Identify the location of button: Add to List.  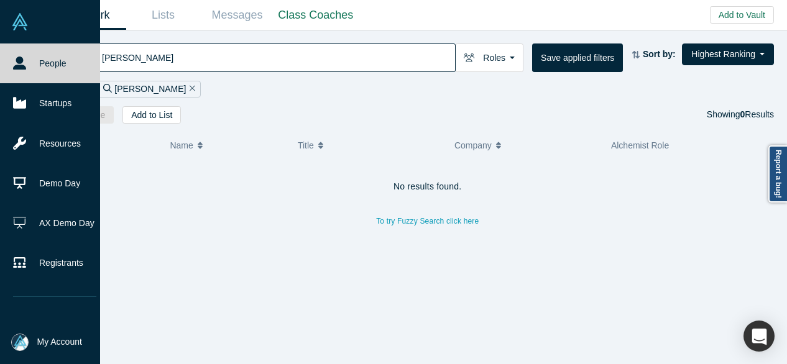
(152, 115).